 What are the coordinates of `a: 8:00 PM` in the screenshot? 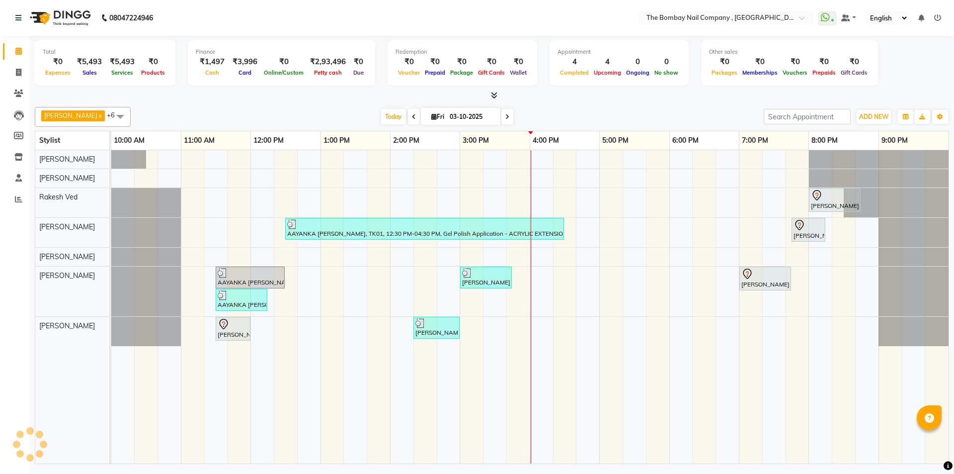 It's located at (824, 140).